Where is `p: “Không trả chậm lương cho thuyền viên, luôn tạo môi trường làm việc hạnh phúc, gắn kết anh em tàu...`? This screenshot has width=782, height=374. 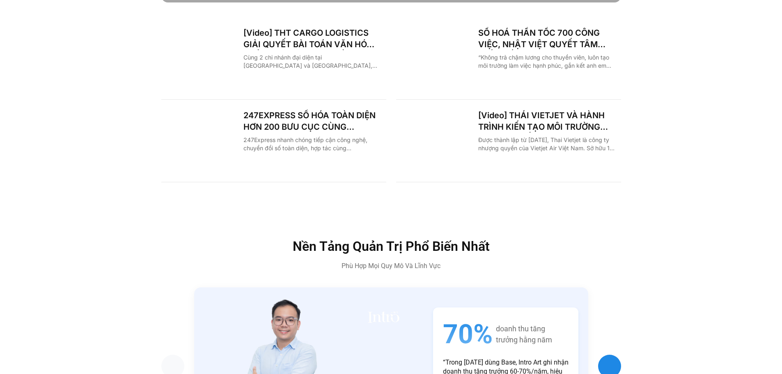 p: “Không trả chậm lương cho thuyền viên, luôn tạo môi trường làm việc hạnh phúc, gắn kết anh em tàu... is located at coordinates (546, 62).